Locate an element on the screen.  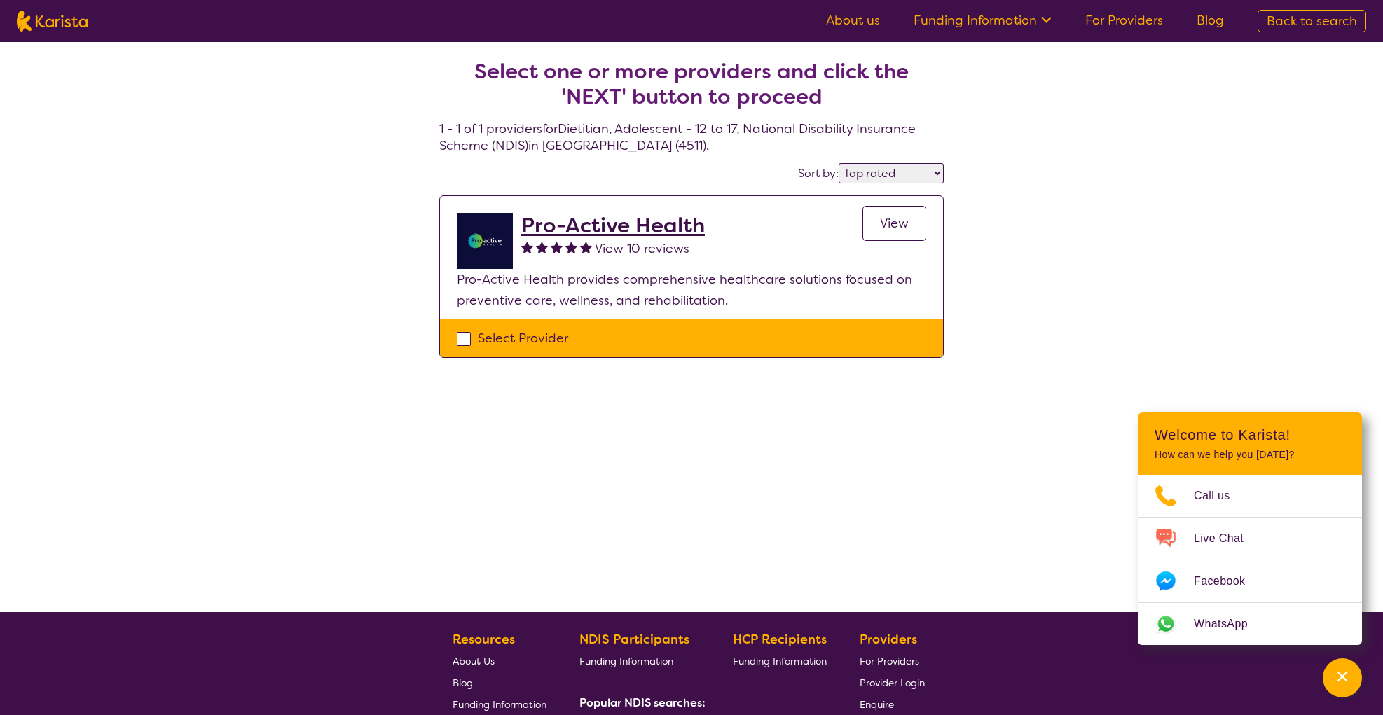
label: Sort by: is located at coordinates (819, 173).